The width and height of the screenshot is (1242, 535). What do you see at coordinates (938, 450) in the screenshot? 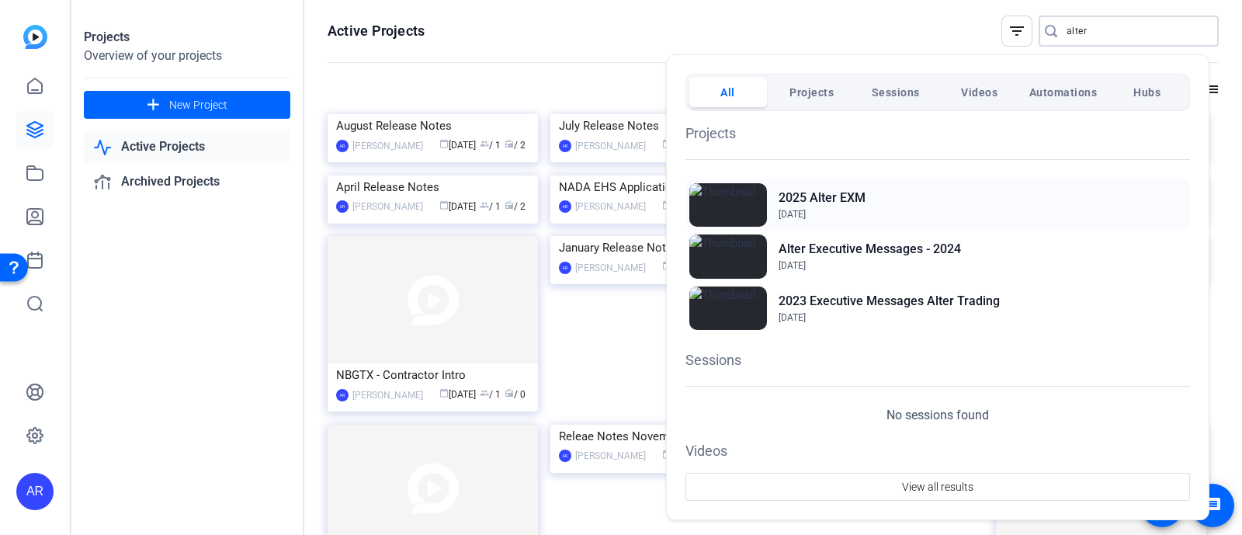
I see `h1: Videos` at bounding box center [938, 450].